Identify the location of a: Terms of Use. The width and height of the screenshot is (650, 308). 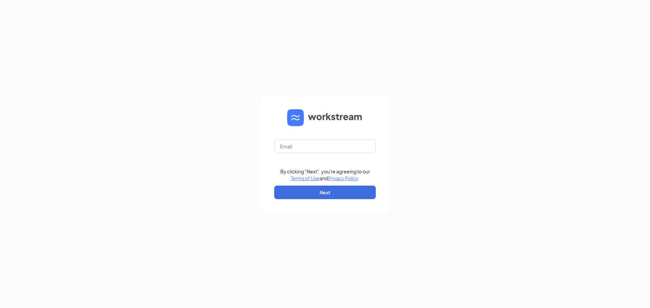
(305, 178).